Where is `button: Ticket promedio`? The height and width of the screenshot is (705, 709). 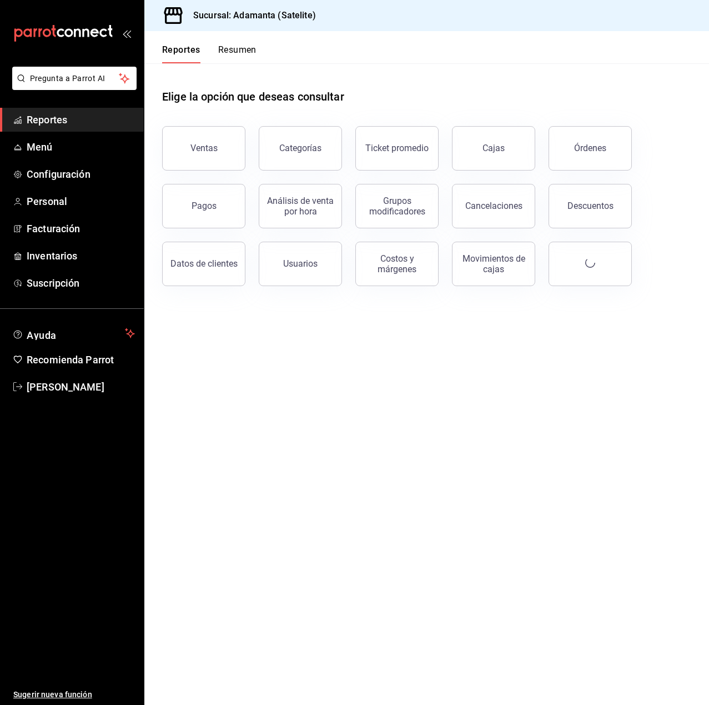
button: Ticket promedio is located at coordinates (397, 148).